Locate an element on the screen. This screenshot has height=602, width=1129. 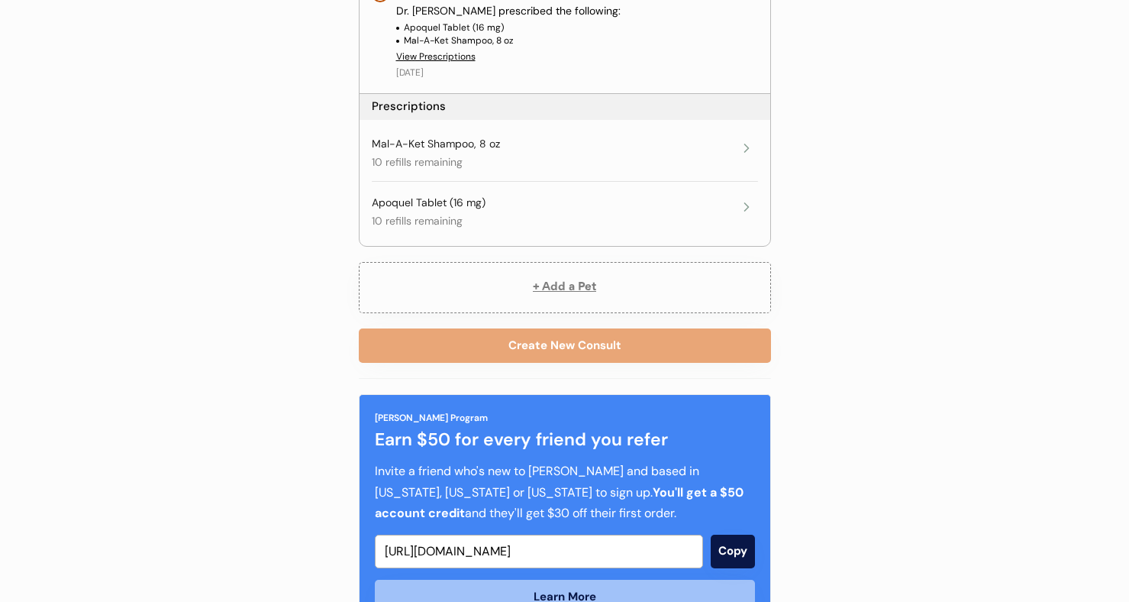
strong: You'll get a $50 account credit is located at coordinates (561, 502).